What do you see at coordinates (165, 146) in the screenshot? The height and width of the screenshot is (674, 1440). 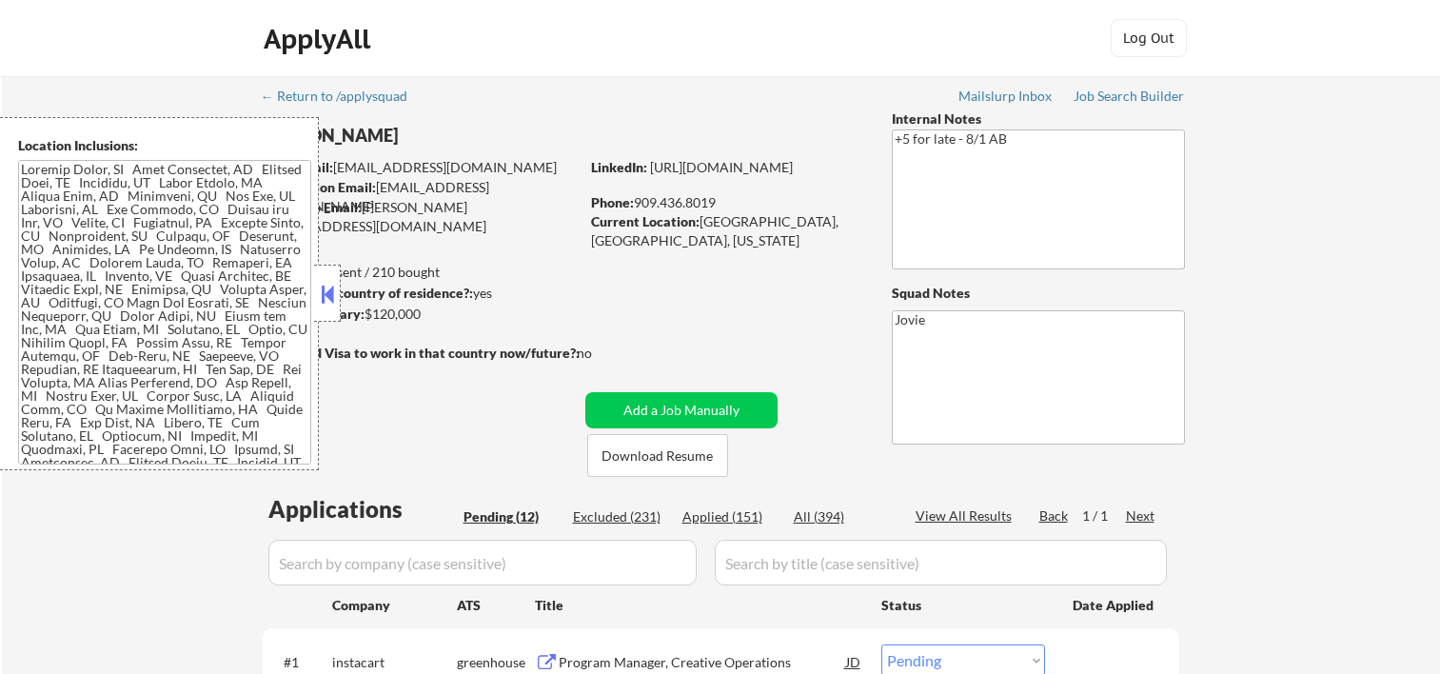 I see `div: Location Inclusions:` at bounding box center [165, 146].